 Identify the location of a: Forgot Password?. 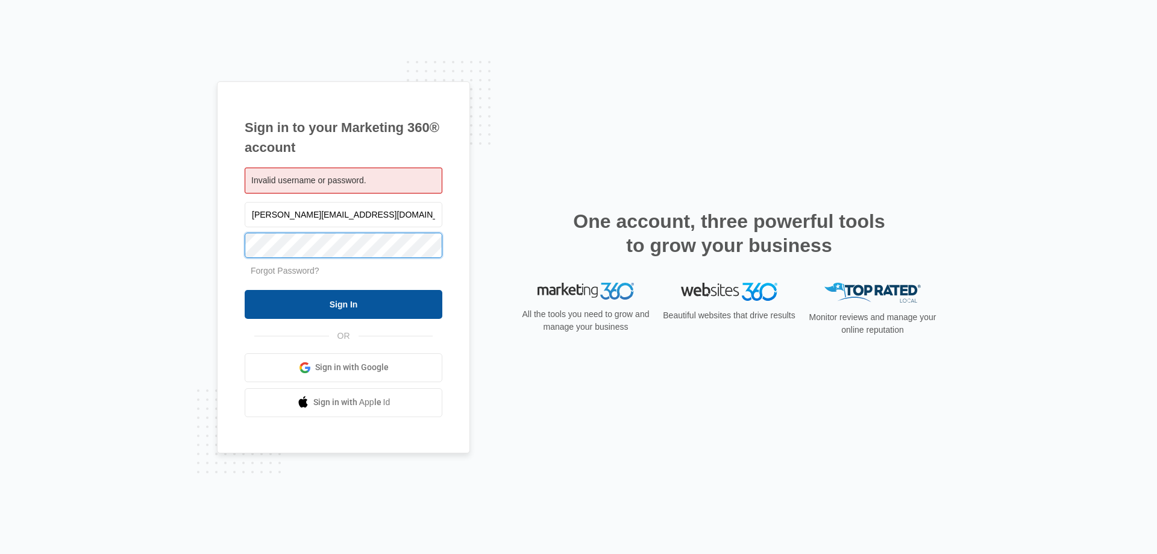
(285, 271).